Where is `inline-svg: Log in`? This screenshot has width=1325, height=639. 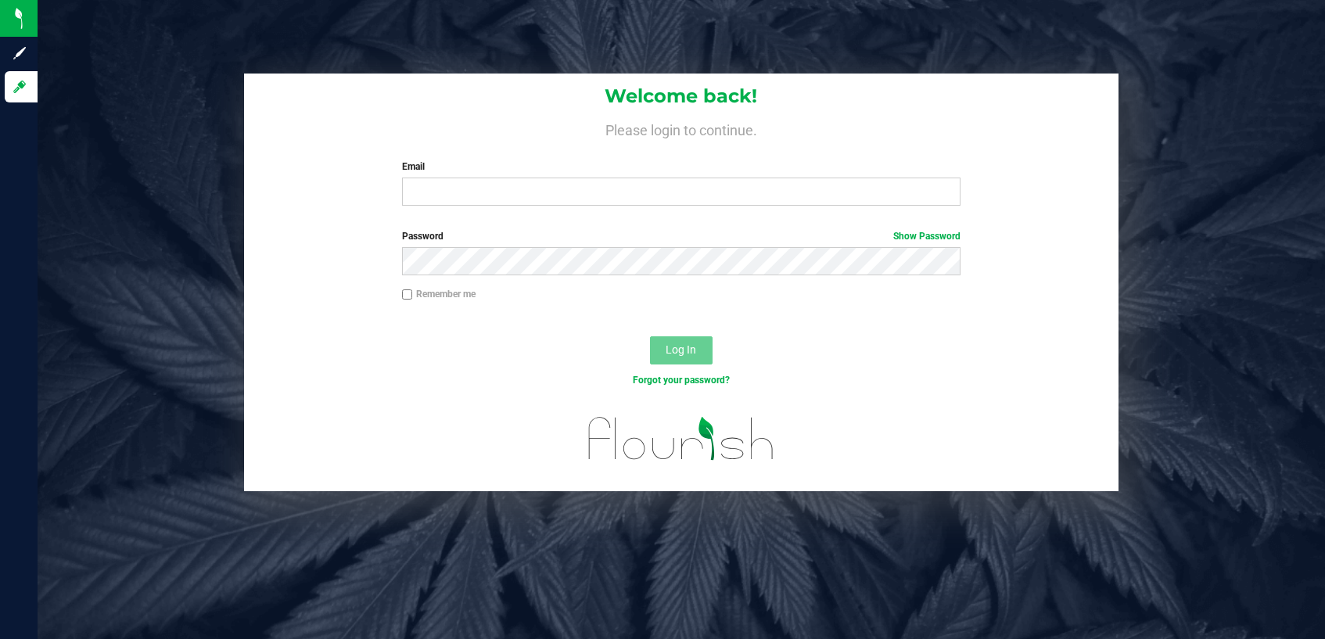 inline-svg: Log in is located at coordinates (20, 87).